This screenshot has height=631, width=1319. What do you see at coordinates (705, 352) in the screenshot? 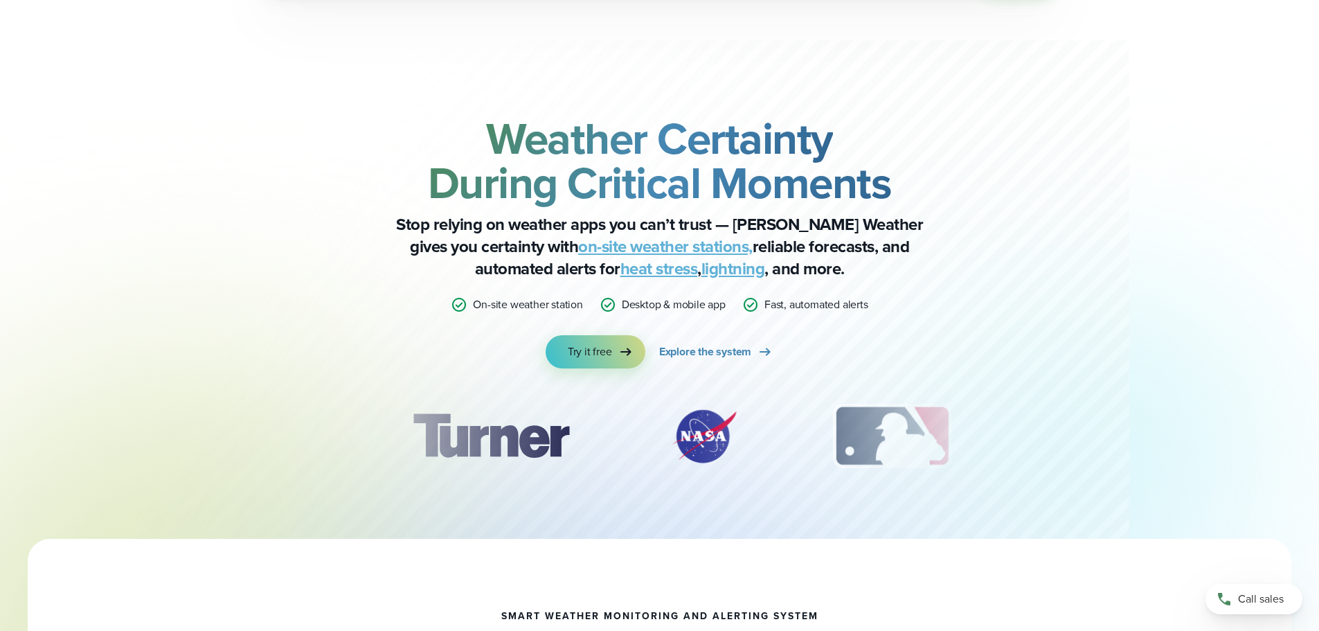
I see `span: Explore the system` at bounding box center [705, 352].